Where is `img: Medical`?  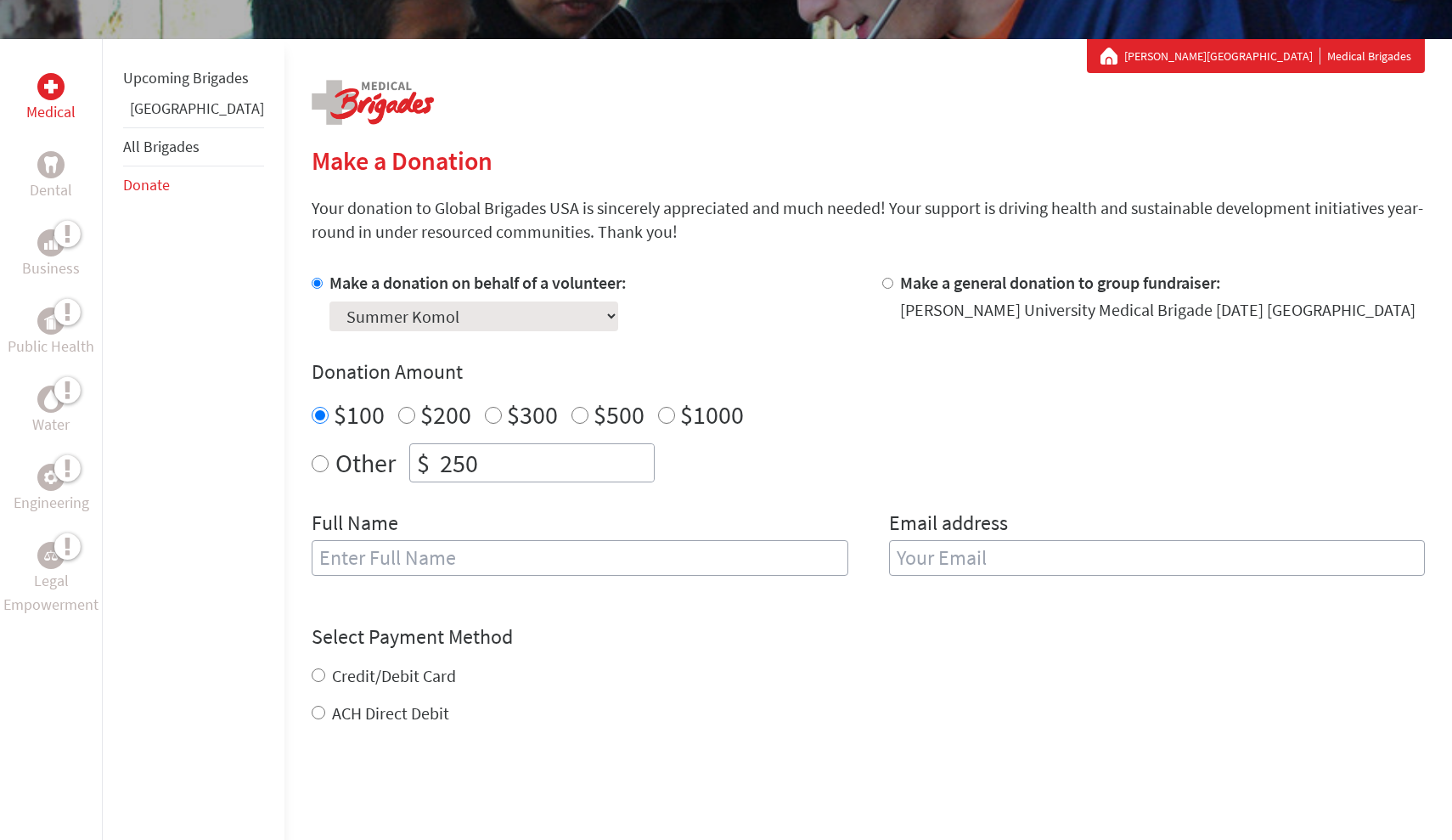
img: Medical is located at coordinates (51, 87).